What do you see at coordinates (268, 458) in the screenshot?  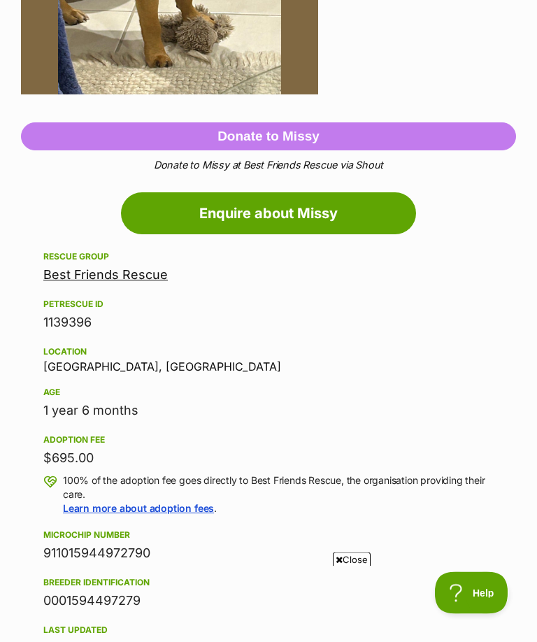 I see `div: $695.00` at bounding box center [268, 458].